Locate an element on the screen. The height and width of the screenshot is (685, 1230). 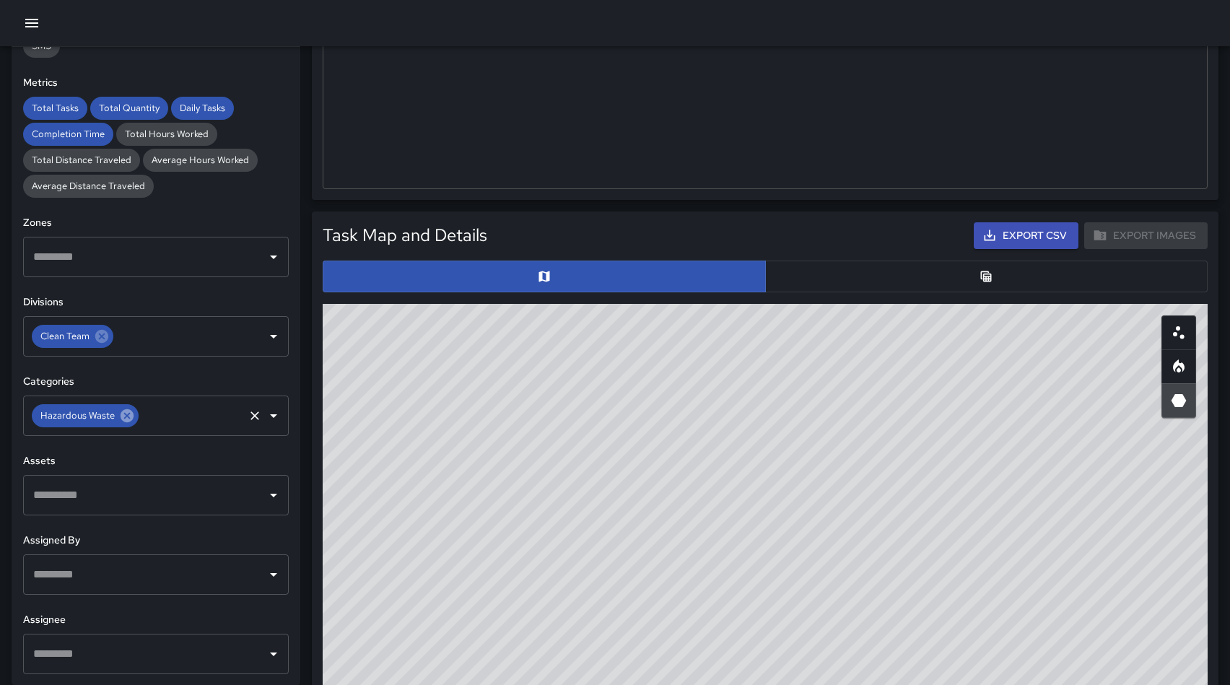
h6: Assignee is located at coordinates (156, 620).